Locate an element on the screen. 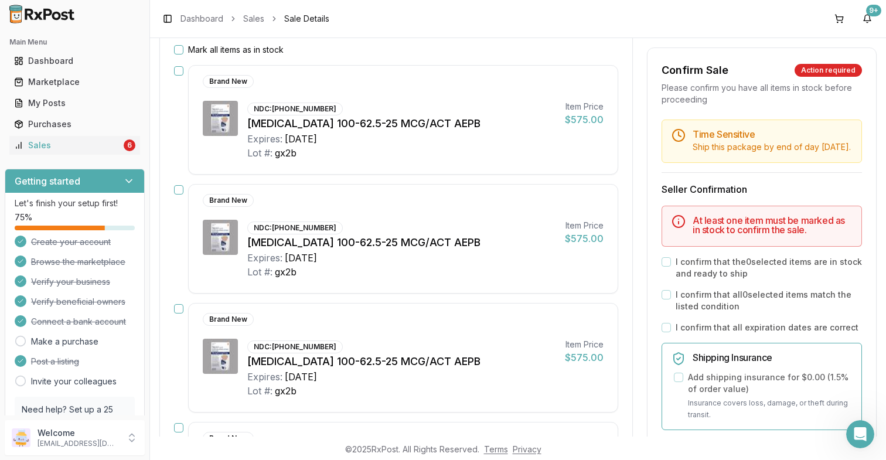  span: 75 % is located at coordinates (23, 217).